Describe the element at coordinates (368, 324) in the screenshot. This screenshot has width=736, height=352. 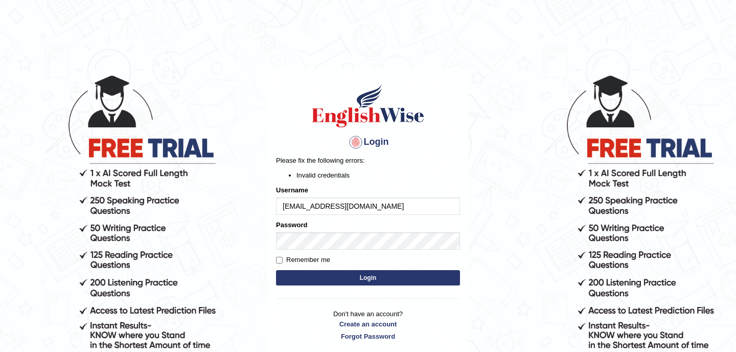
I see `p: Don't have an account?` at that location.